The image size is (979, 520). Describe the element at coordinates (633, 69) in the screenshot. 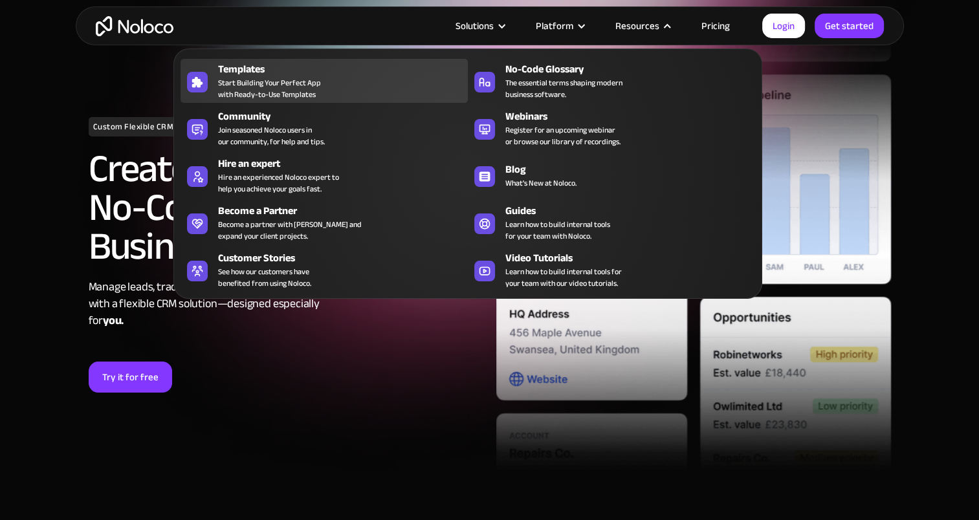

I see `div: No-Code Glossary` at that location.